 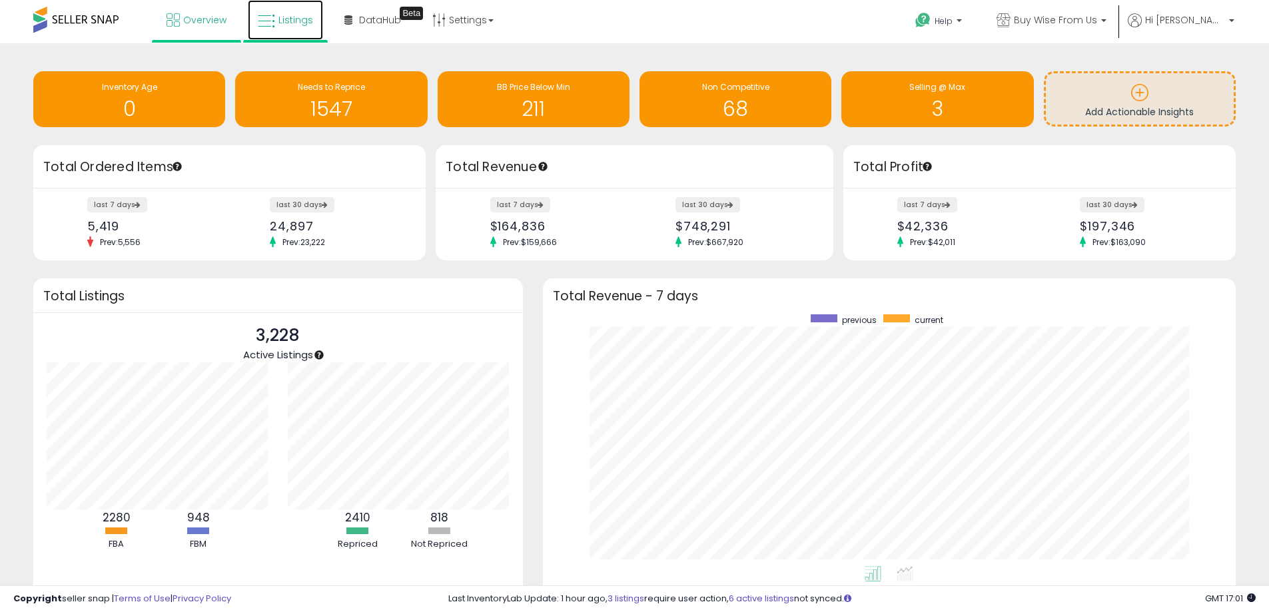 What do you see at coordinates (534, 87) in the screenshot?
I see `span: BB Price Below Min` at bounding box center [534, 87].